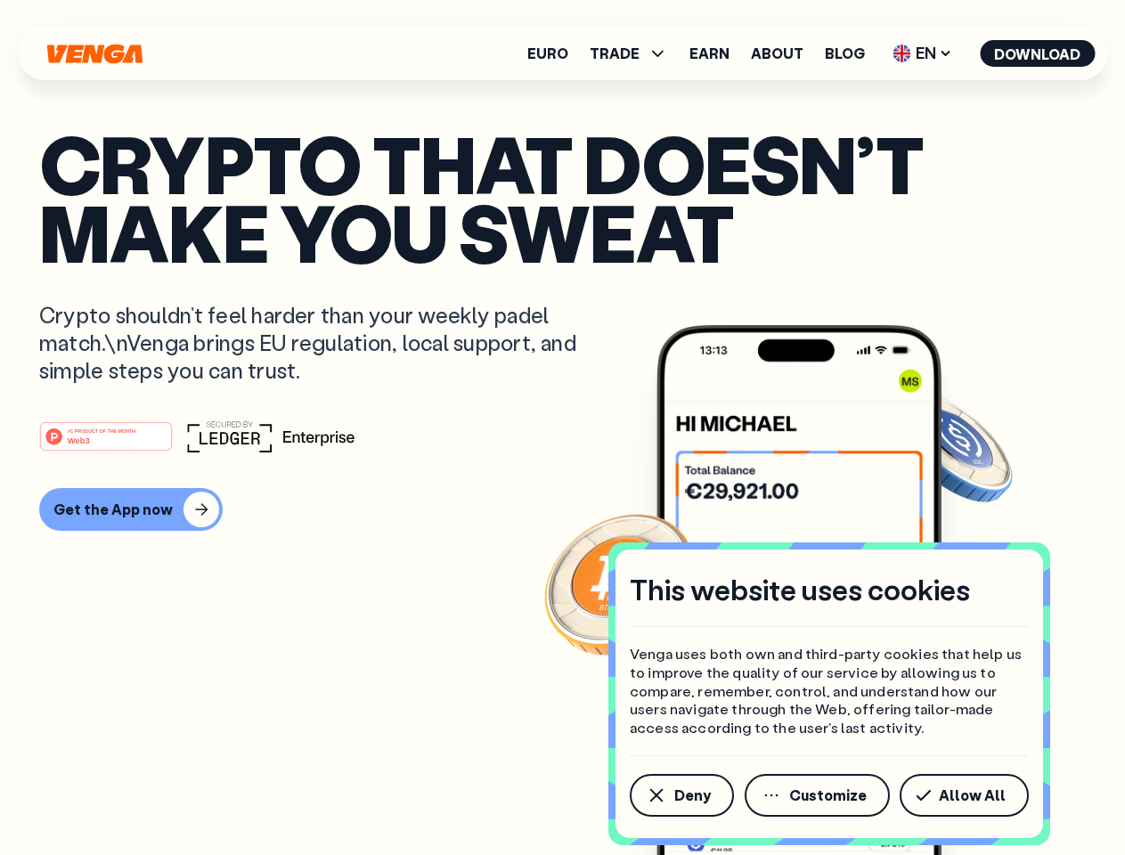 The width and height of the screenshot is (1125, 855). Describe the element at coordinates (548, 53) in the screenshot. I see `a: Euro` at that location.